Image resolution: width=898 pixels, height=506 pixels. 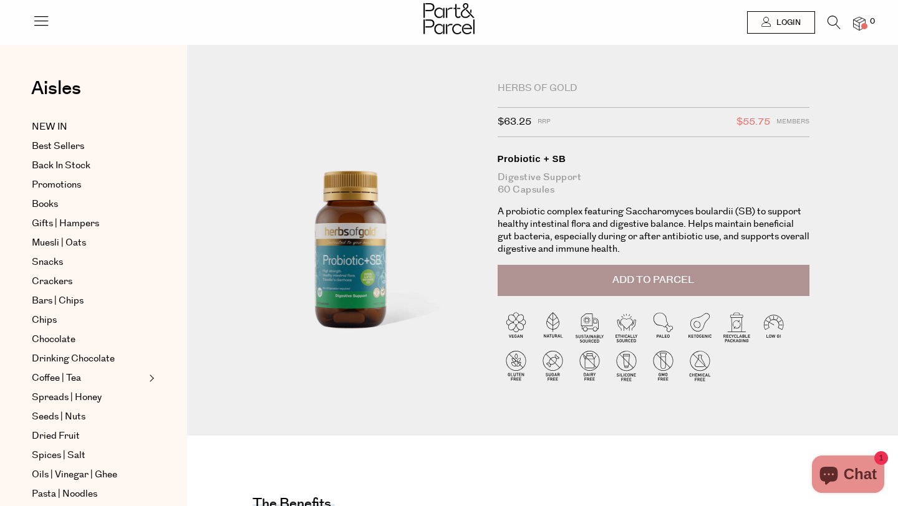 I want to click on img: P_P-ICONS-Live_Bec_V11_GMO_Free.svg, so click(x=663, y=365).